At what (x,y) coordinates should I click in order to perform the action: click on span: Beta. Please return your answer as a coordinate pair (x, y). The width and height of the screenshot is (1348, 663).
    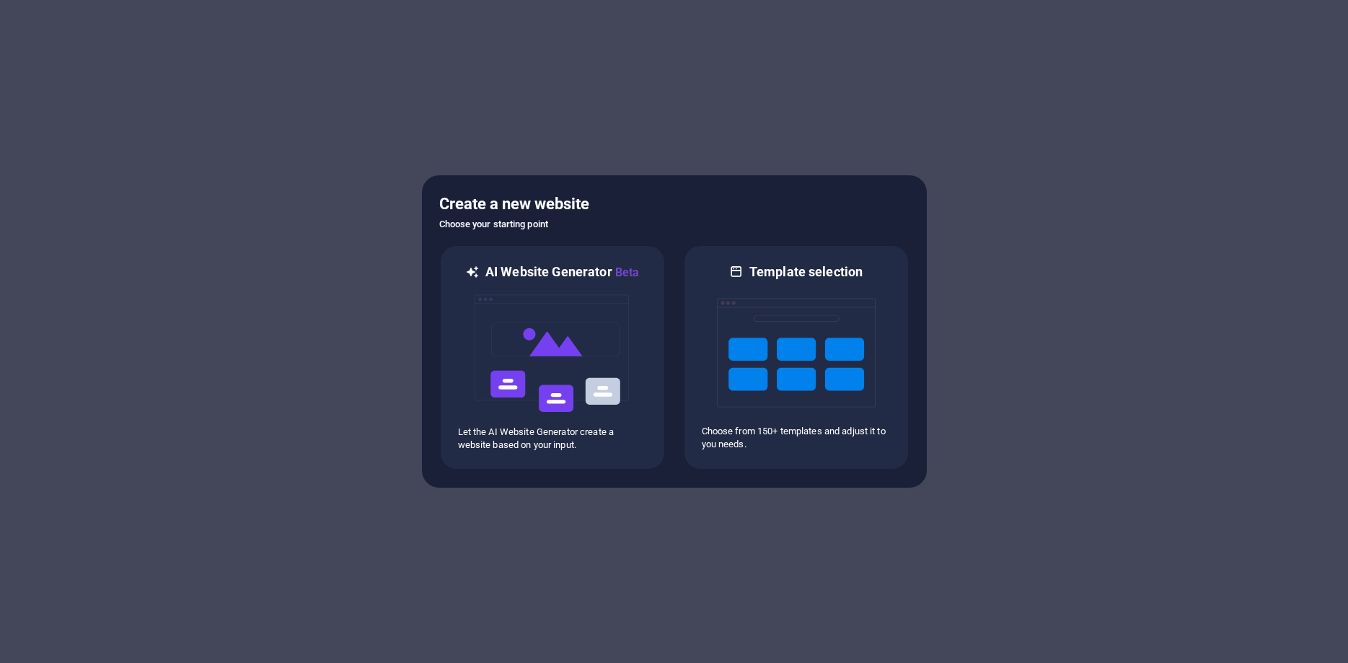
    Looking at the image, I should click on (626, 272).